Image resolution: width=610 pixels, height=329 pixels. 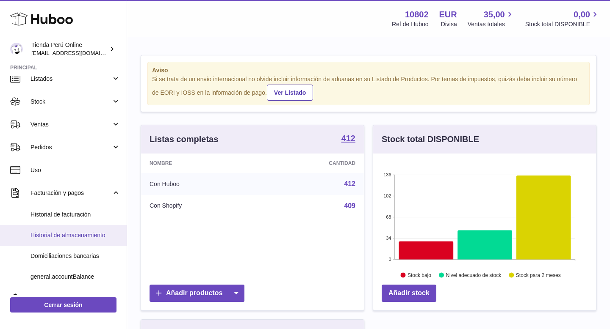 What do you see at coordinates (417, 14) in the screenshot?
I see `strong: 10802` at bounding box center [417, 14].